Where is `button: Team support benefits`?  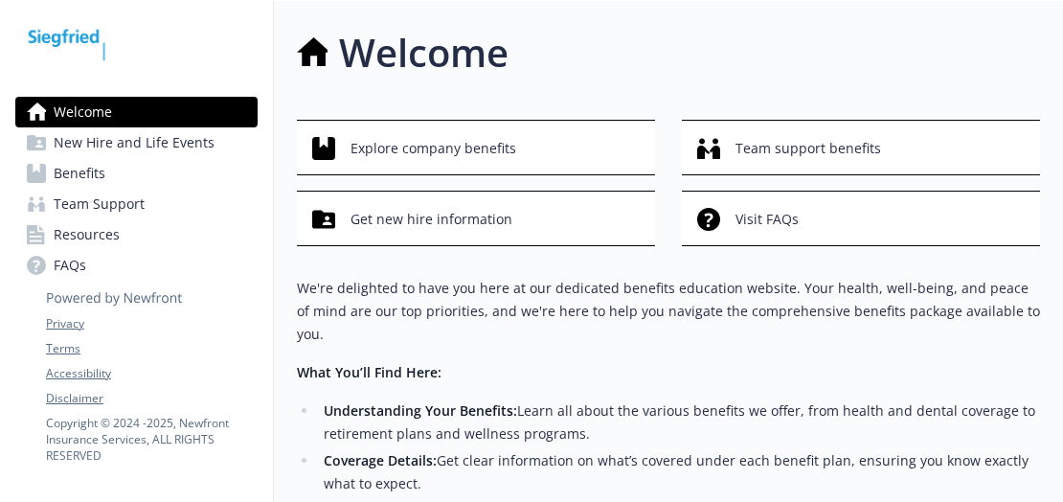 button: Team support benefits is located at coordinates (861, 147).